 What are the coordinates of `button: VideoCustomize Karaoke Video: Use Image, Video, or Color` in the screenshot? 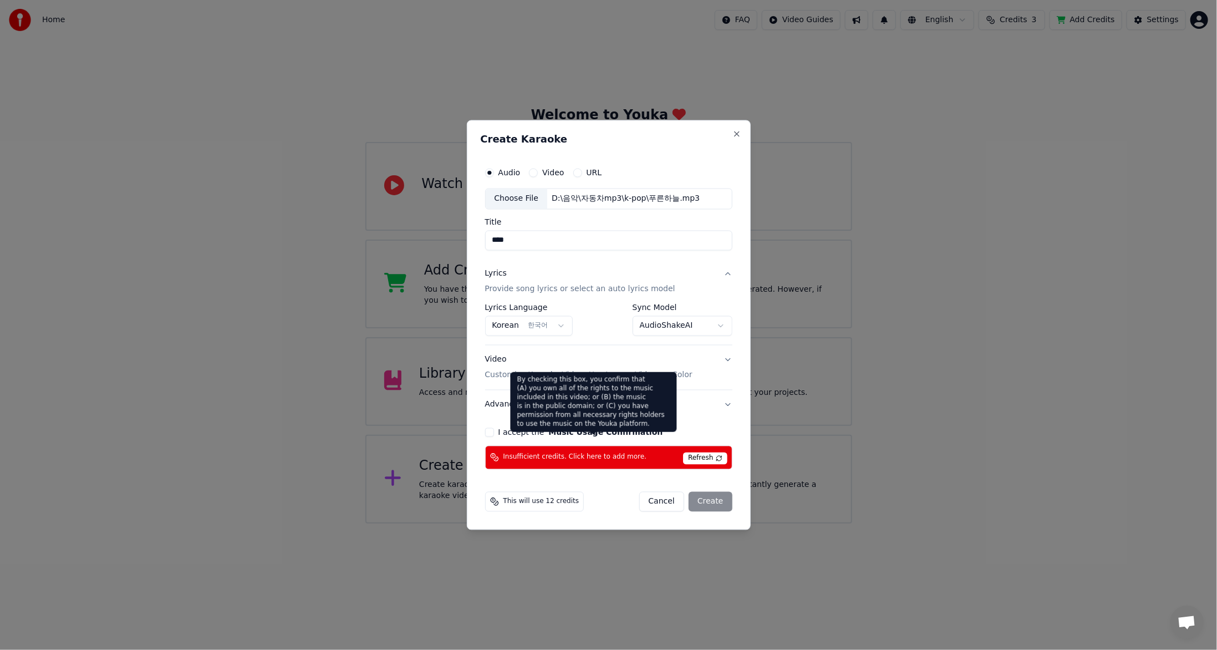 It's located at (609, 367).